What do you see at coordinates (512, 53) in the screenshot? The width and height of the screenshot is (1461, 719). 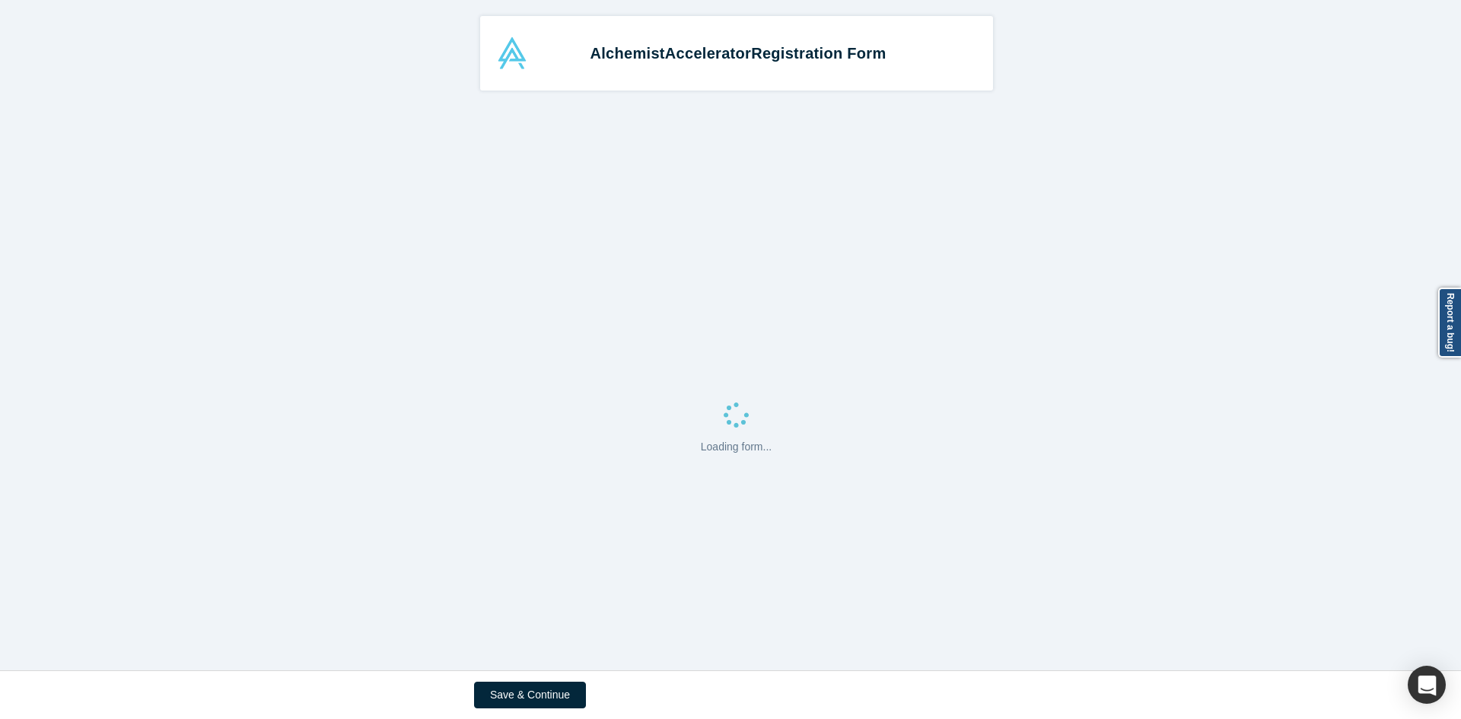 I see `img: Alchemist Accelerator Logo` at bounding box center [512, 53].